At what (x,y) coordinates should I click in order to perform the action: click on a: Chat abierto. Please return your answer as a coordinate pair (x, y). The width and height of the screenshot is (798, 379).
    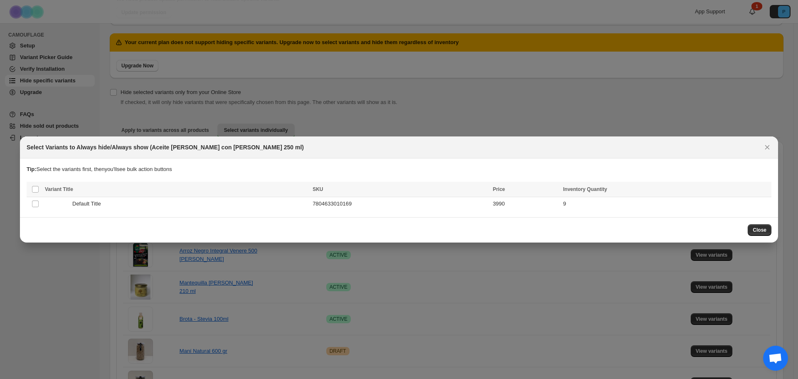
    Looking at the image, I should click on (776, 358).